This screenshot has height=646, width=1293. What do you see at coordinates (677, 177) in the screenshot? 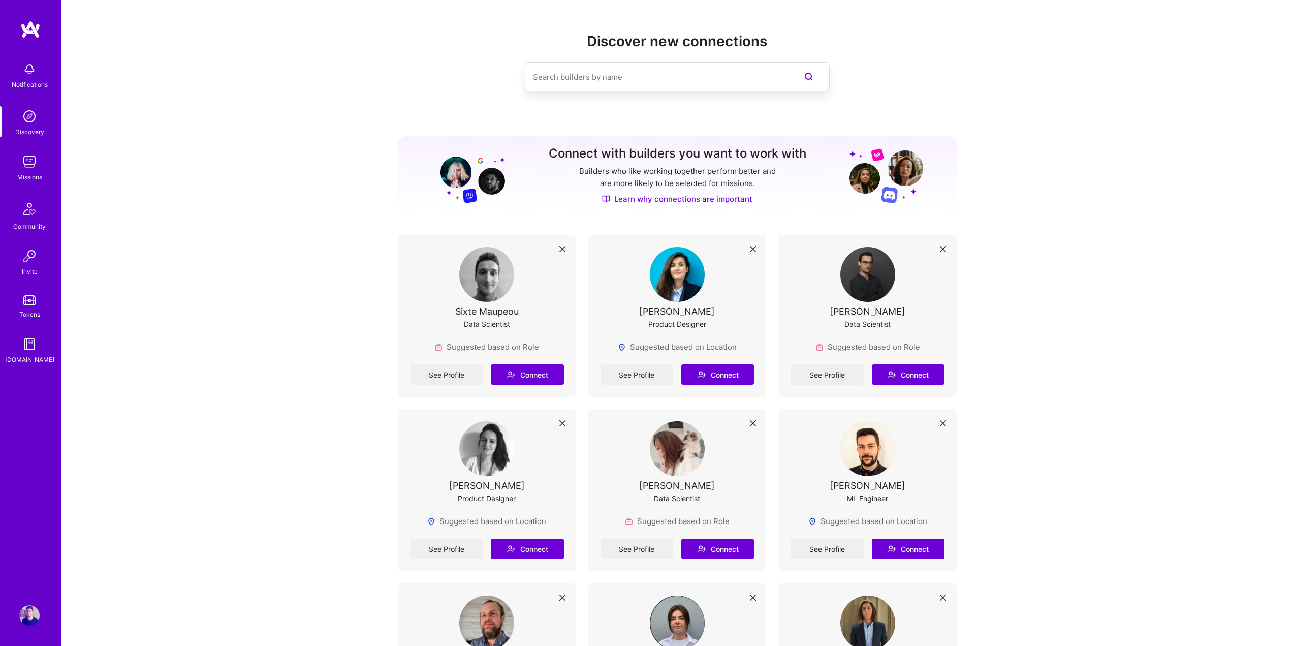
I see `p: Builders who like working together perform better and are more likely to be selected for missions.` at bounding box center [677, 177].